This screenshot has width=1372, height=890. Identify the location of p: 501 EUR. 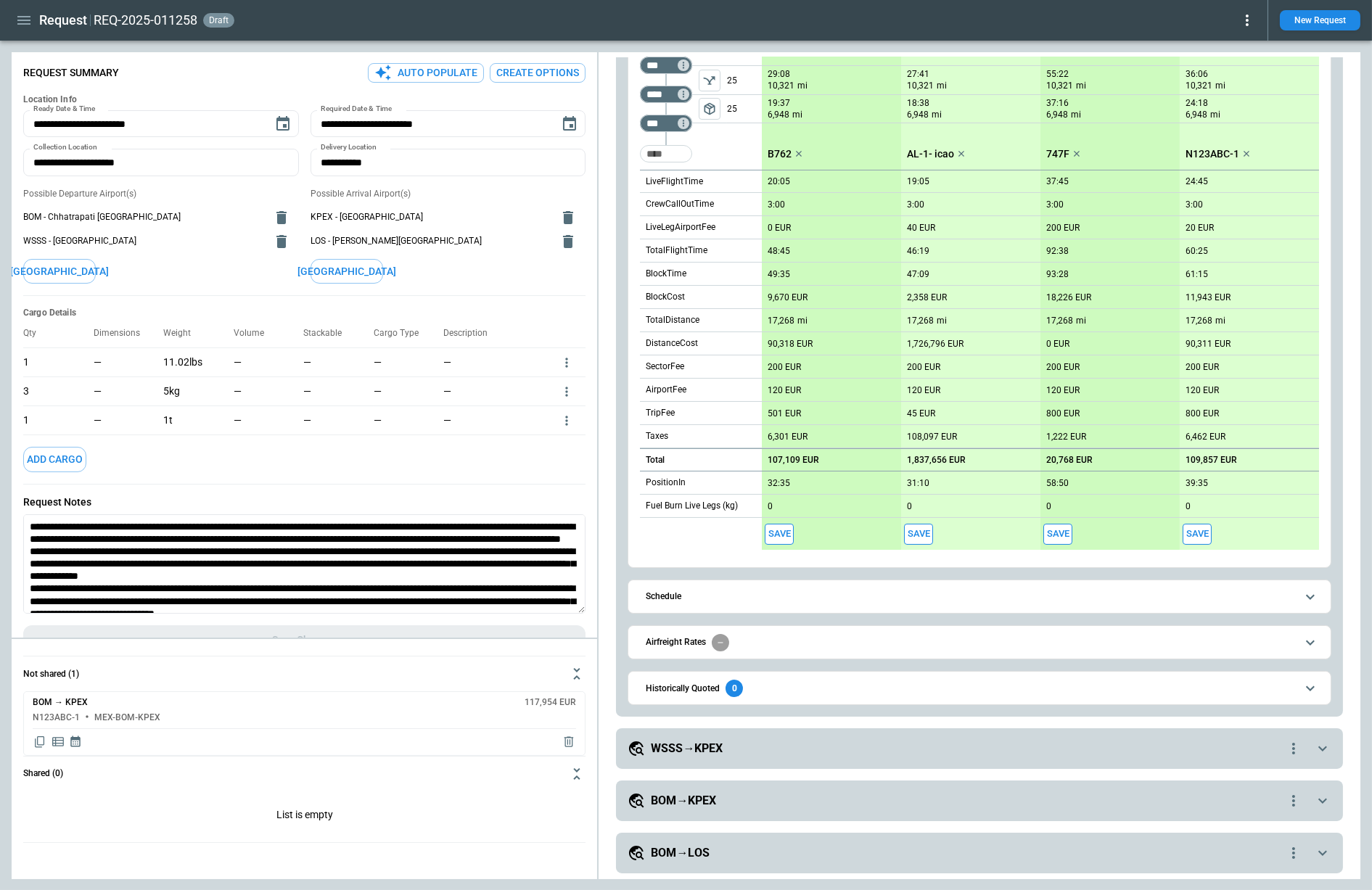
(784, 413).